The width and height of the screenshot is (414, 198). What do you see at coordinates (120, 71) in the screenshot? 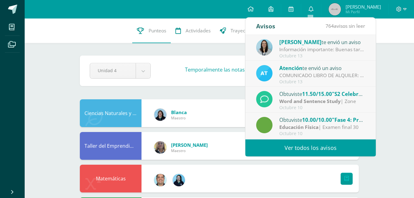
I see `a: Unidad 4` at bounding box center [120, 71].